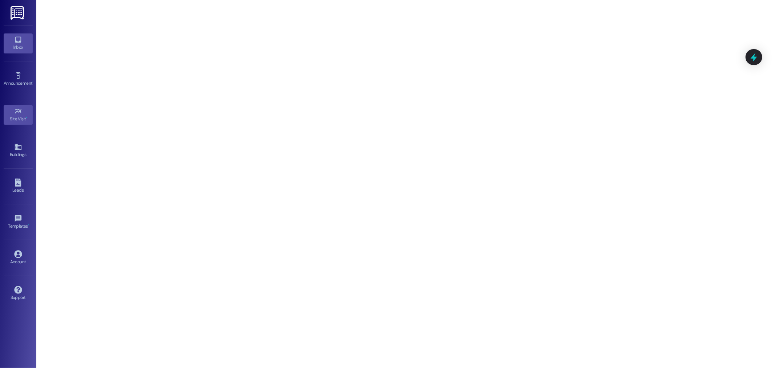 This screenshot has height=368, width=775. I want to click on a: Buildings, so click(18, 151).